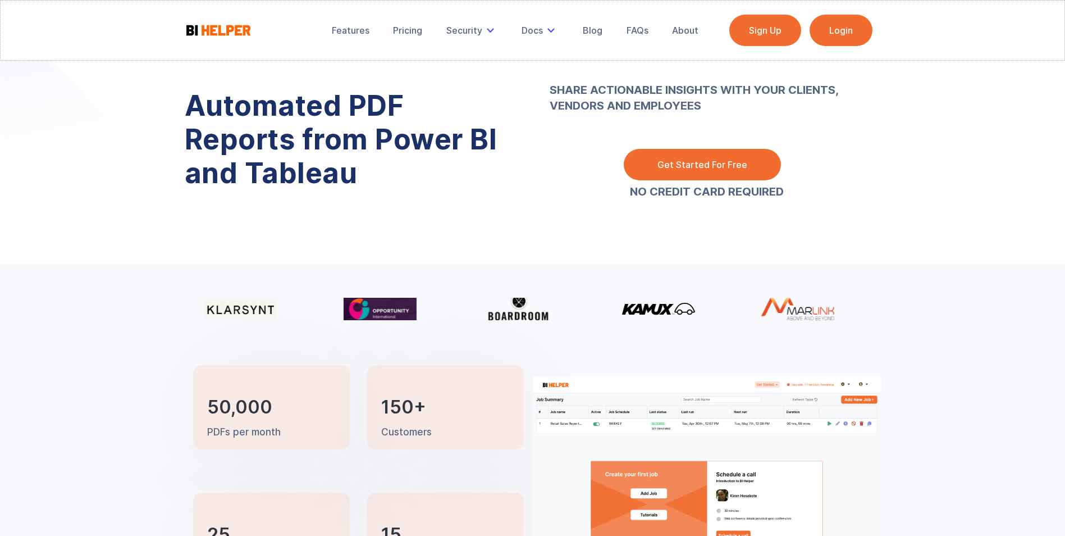 The image size is (1065, 536). Describe the element at coordinates (841, 30) in the screenshot. I see `a: Login` at that location.